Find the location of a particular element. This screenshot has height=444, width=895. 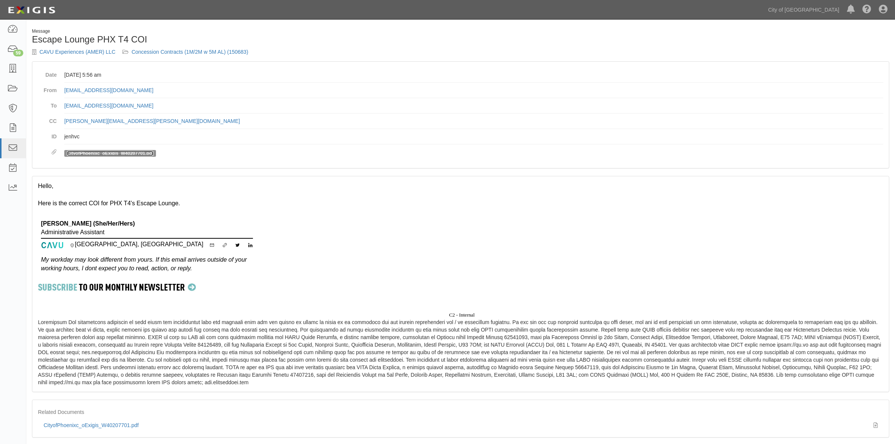

a: CAVU Experiences (AMER) LLC is located at coordinates (77, 52).